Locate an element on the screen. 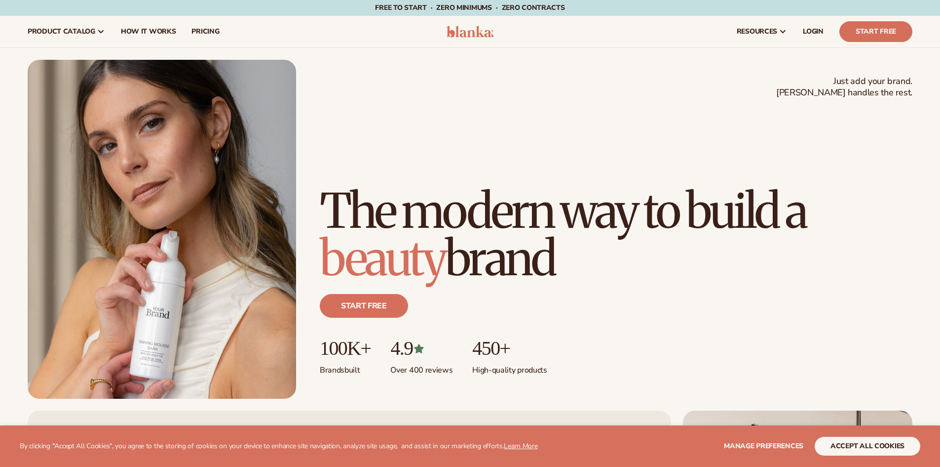  p: 450+ is located at coordinates (509, 348).